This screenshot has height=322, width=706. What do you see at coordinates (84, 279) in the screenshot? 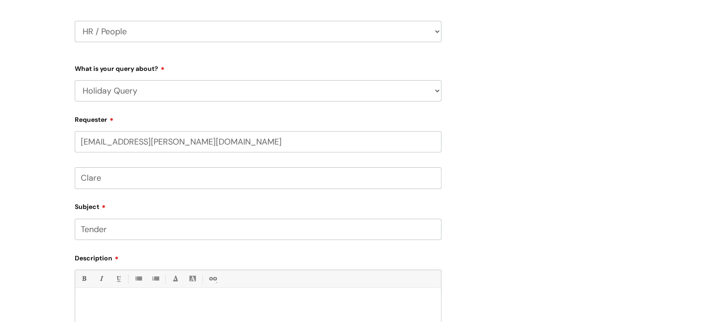
I see `a: Bold (Ctrl-B)` at bounding box center [84, 279].